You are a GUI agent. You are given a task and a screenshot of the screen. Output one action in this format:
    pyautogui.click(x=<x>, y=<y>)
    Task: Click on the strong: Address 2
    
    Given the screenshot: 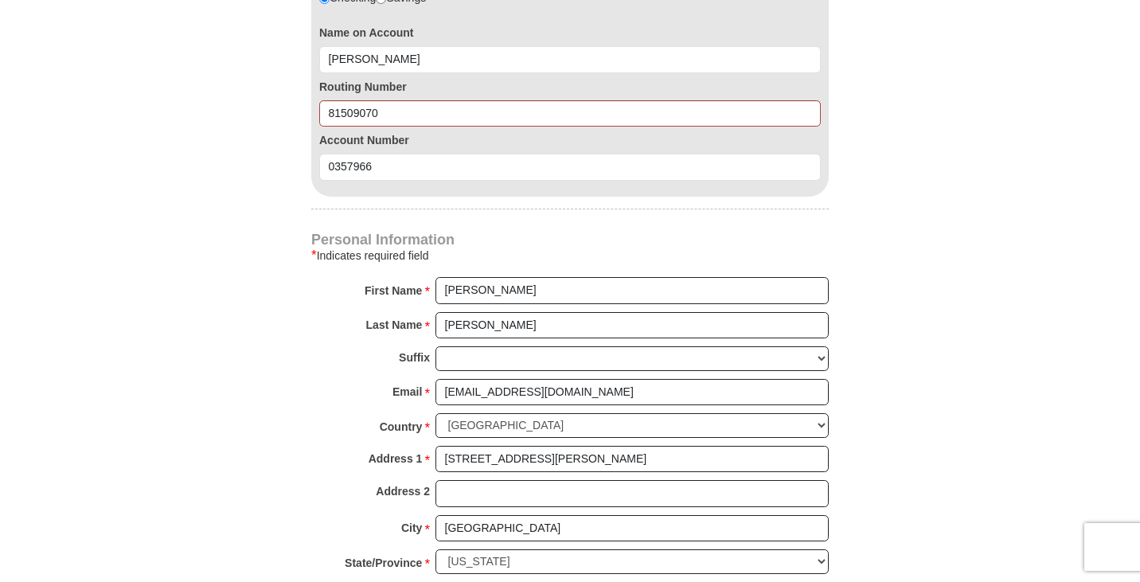 What is the action you would take?
    pyautogui.click(x=403, y=491)
    